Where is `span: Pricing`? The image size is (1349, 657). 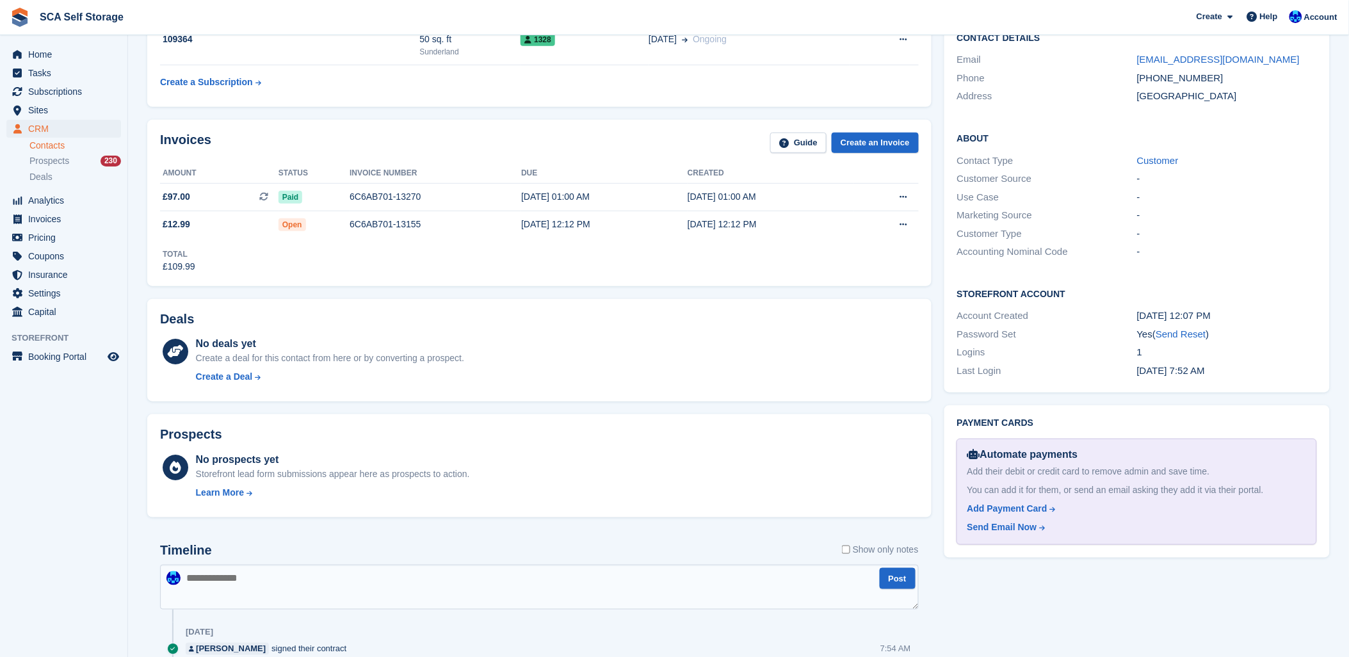 span: Pricing is located at coordinates (67, 238).